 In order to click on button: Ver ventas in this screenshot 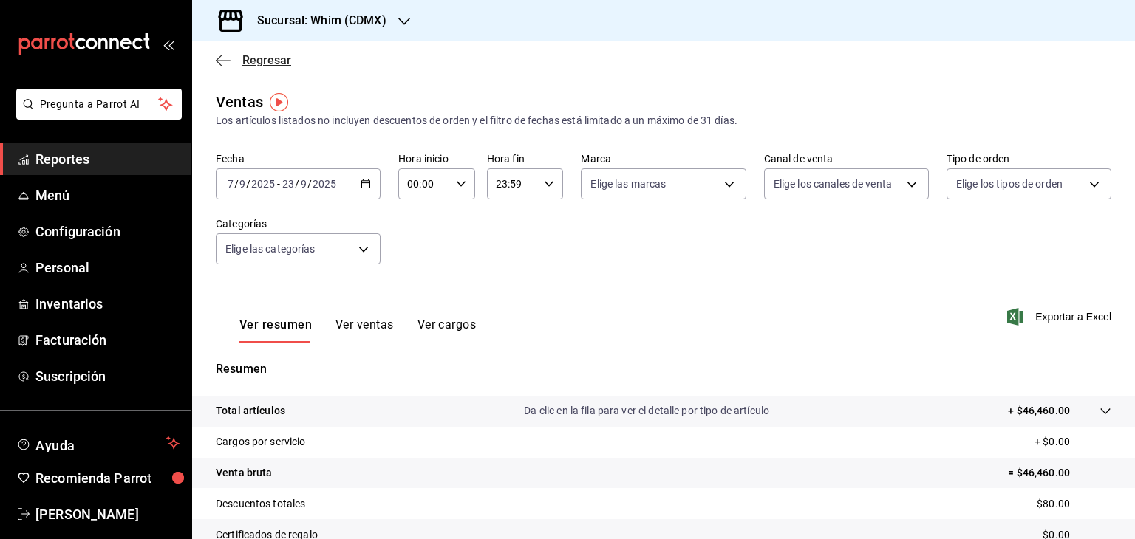, I will do `click(364, 330)`.